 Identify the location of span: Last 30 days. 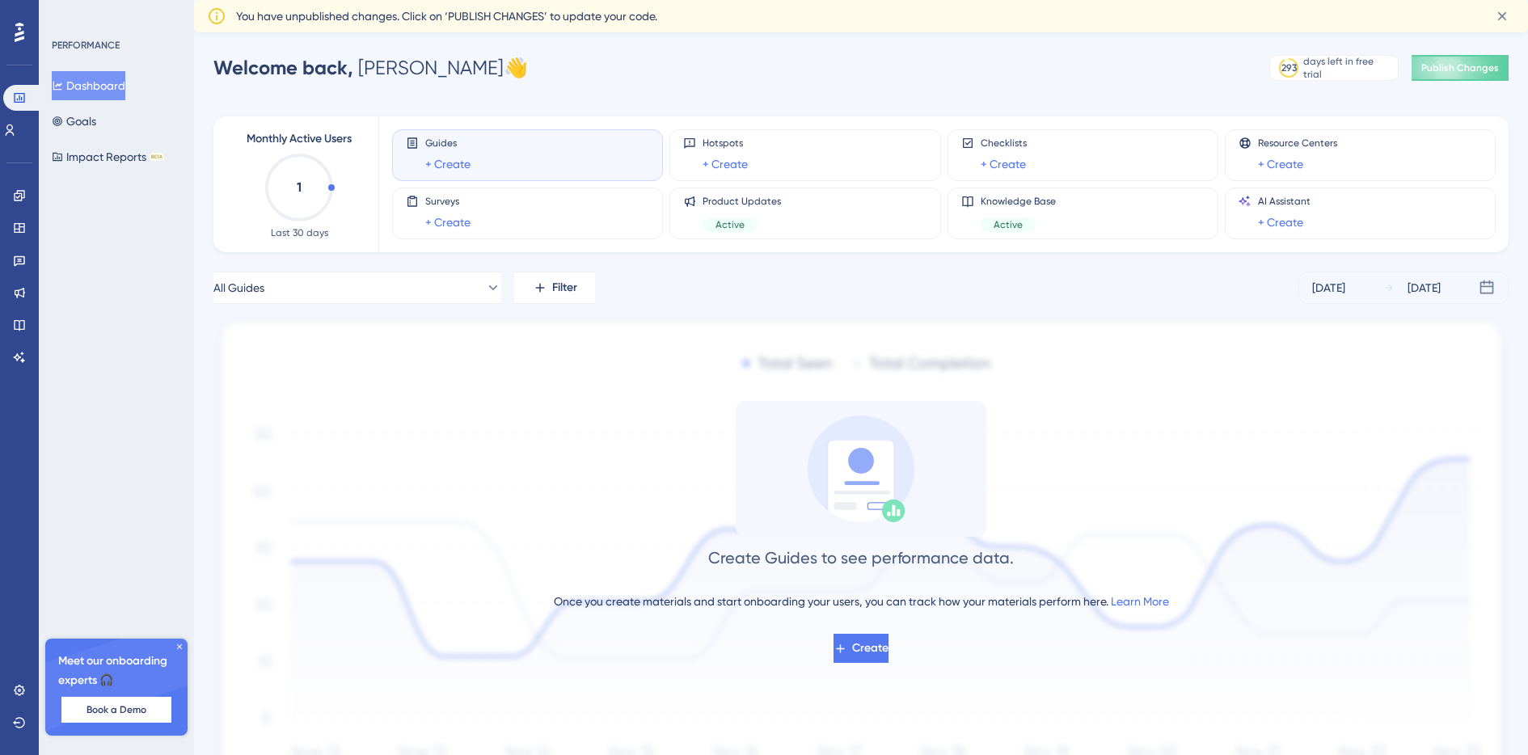
(299, 233).